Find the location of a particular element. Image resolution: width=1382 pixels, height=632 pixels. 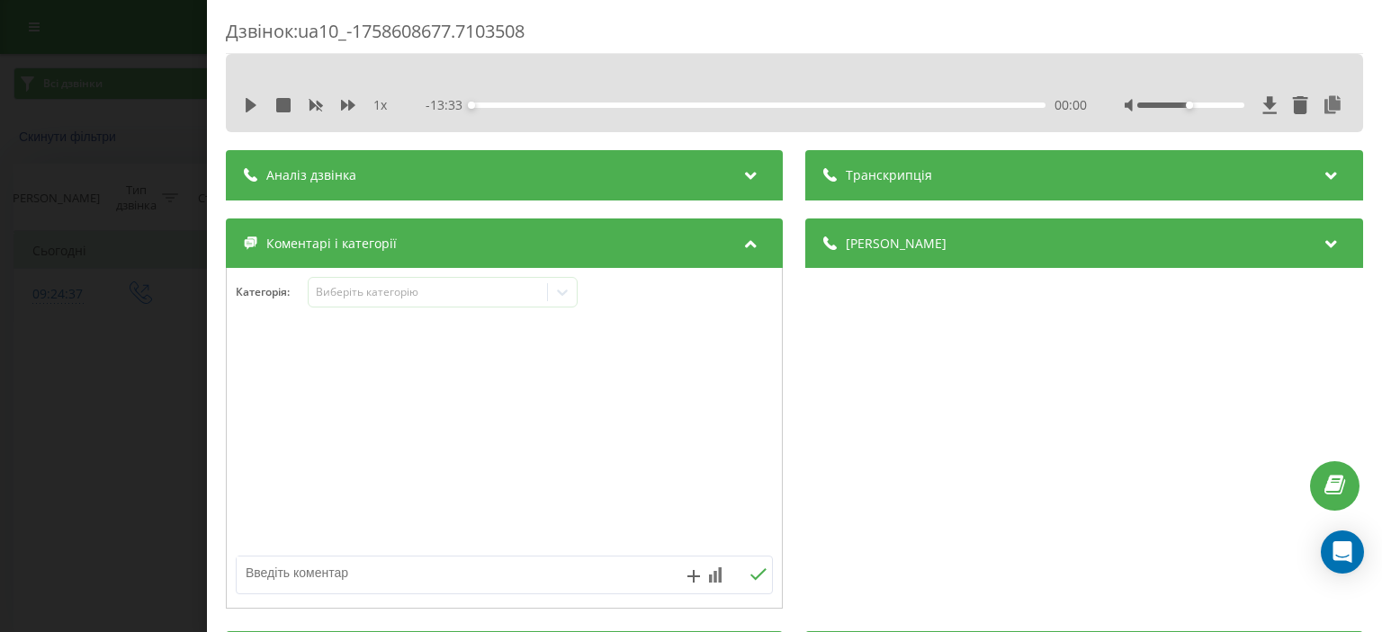

span: Транскрипція is located at coordinates (890, 175).